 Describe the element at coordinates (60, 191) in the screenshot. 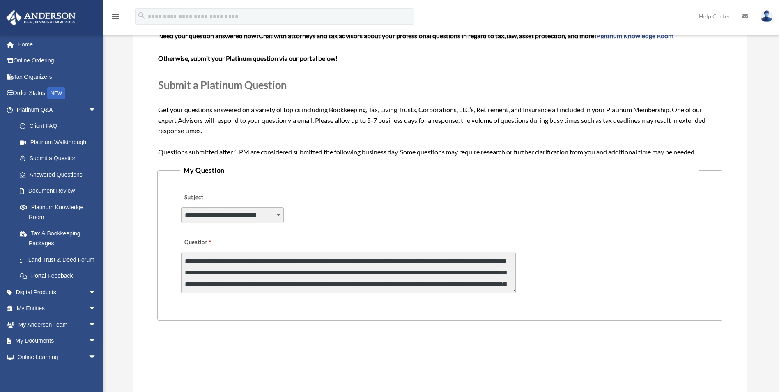

I see `a: Document Review` at that location.